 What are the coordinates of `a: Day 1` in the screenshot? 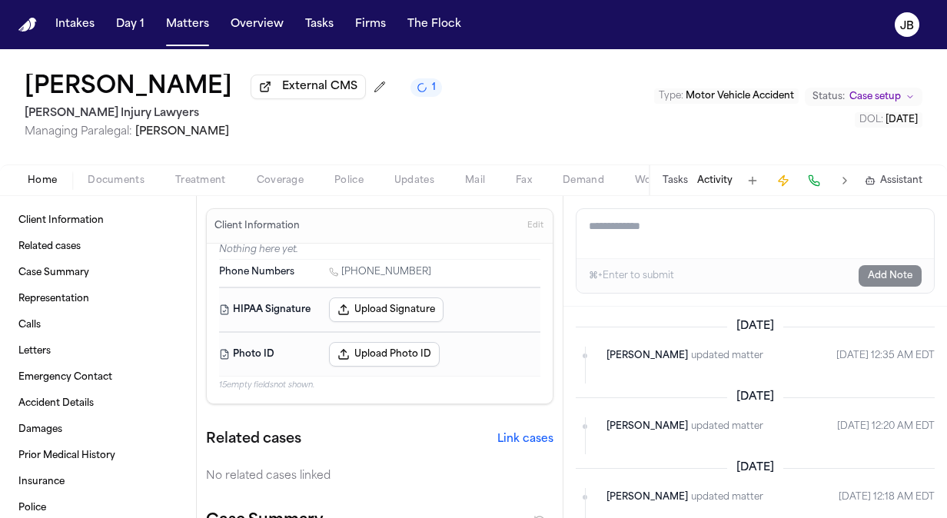 It's located at (130, 25).